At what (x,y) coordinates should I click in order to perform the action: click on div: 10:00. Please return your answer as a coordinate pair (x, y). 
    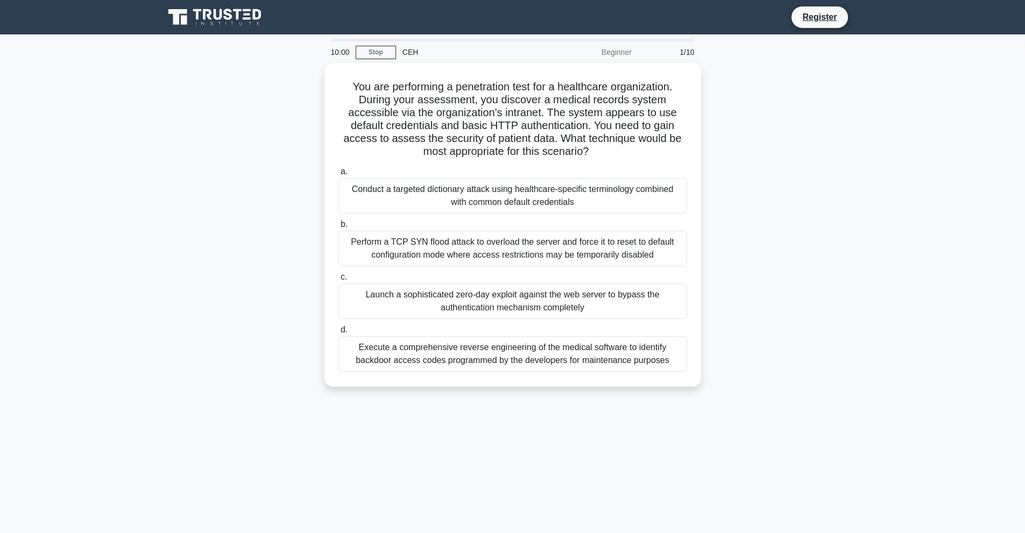
    Looking at the image, I should click on (340, 52).